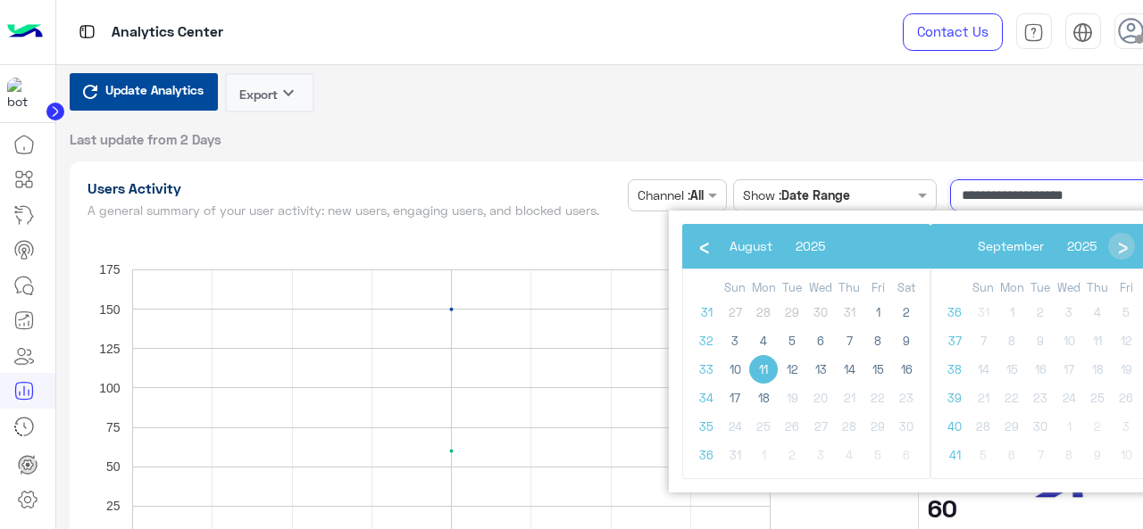 The width and height of the screenshot is (1143, 529). What do you see at coordinates (792, 341) in the screenshot?
I see `span: 5` at bounding box center [792, 341].